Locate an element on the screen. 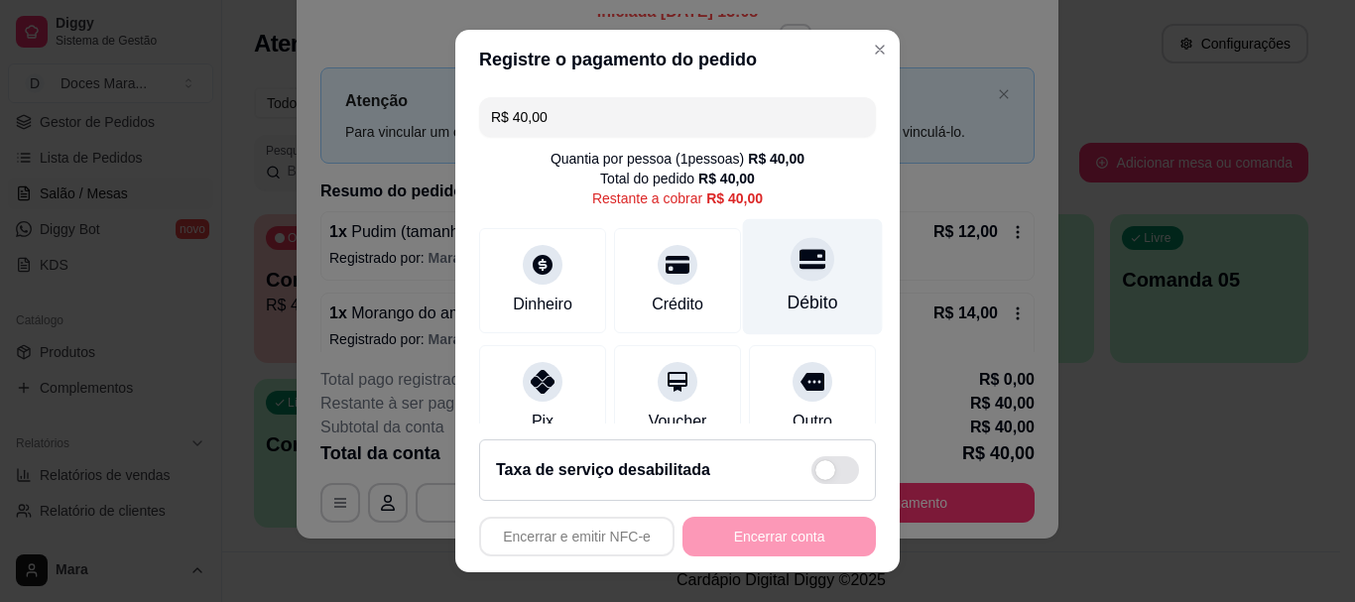 The width and height of the screenshot is (1355, 602). input: Ex.: hambúrguer de cordeiro is located at coordinates (678, 117).